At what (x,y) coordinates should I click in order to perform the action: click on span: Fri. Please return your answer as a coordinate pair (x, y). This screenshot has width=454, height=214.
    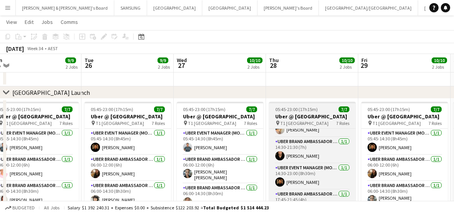
    Looking at the image, I should click on (364, 60).